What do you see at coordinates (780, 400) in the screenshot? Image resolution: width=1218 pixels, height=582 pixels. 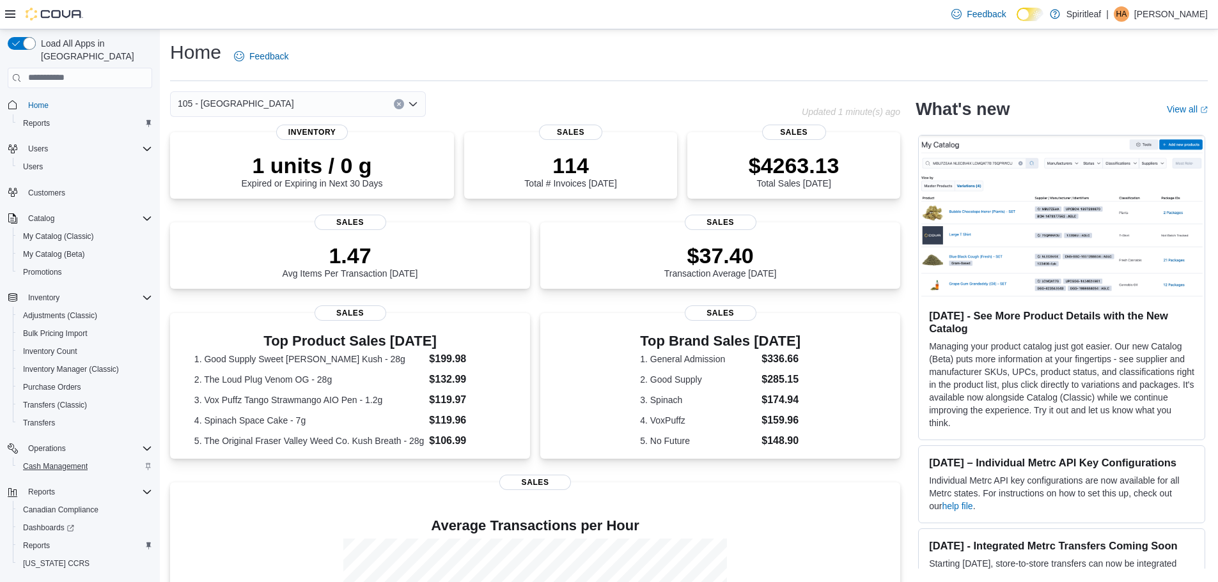 I see `dd: $174.94` at bounding box center [780, 400].